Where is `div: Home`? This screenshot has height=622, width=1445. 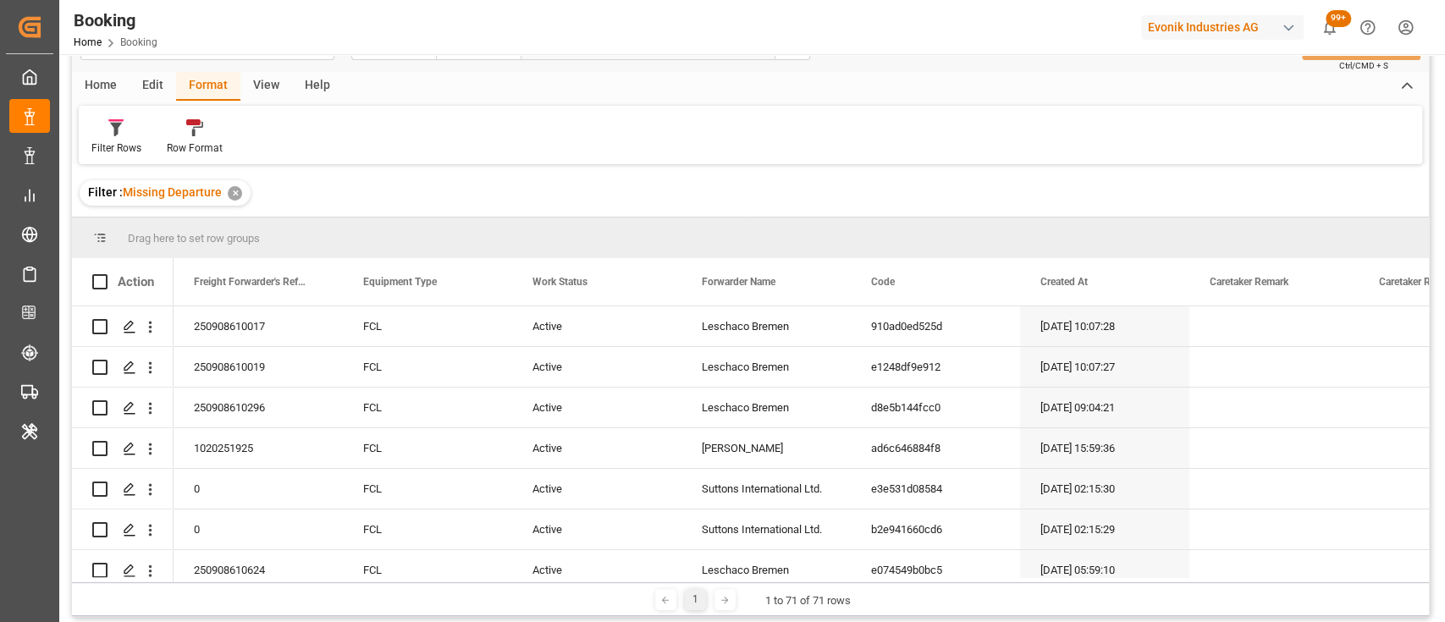 div: Home is located at coordinates (101, 86).